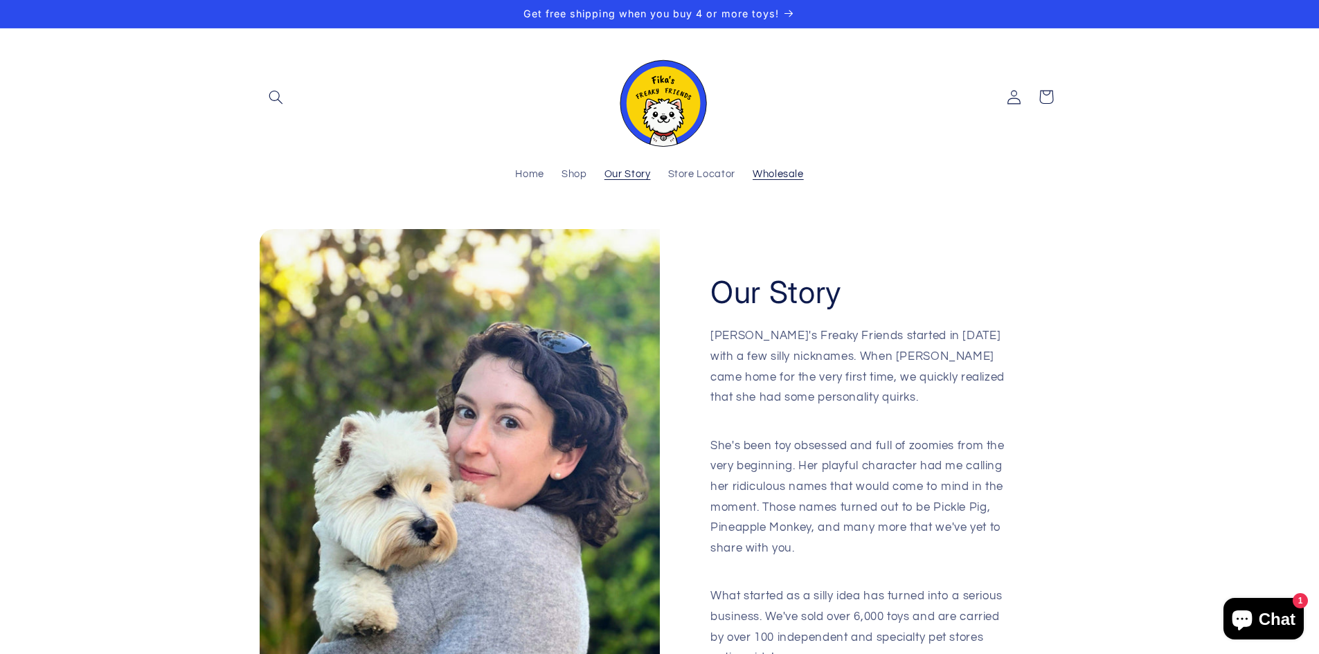 The height and width of the screenshot is (654, 1319). What do you see at coordinates (660, 97) in the screenshot?
I see `img: Fika's Freaky Friends` at bounding box center [660, 97].